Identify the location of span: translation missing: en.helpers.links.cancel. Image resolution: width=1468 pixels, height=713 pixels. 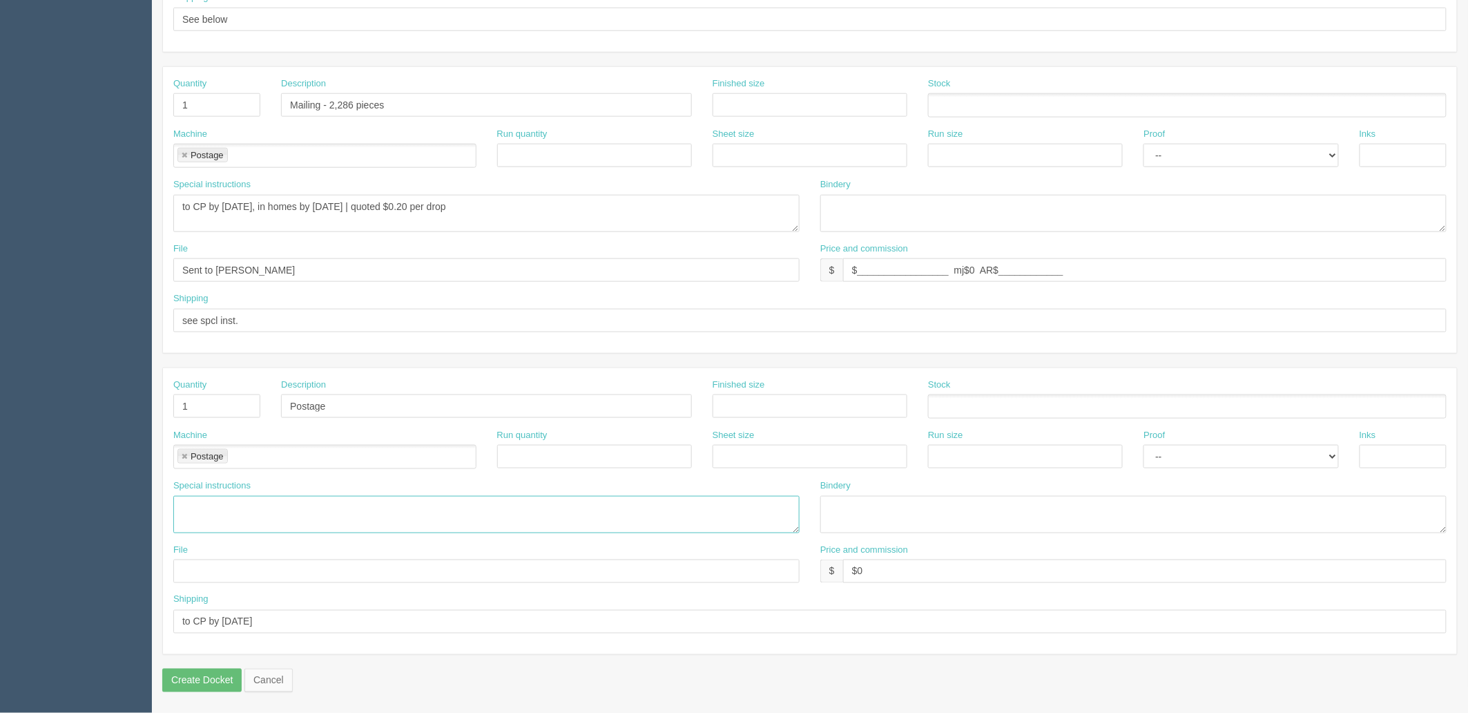
(269, 680).